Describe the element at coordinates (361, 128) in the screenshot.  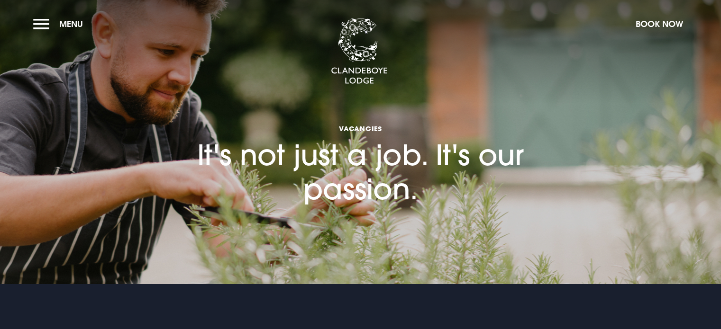
I see `span: Vacancies` at that location.